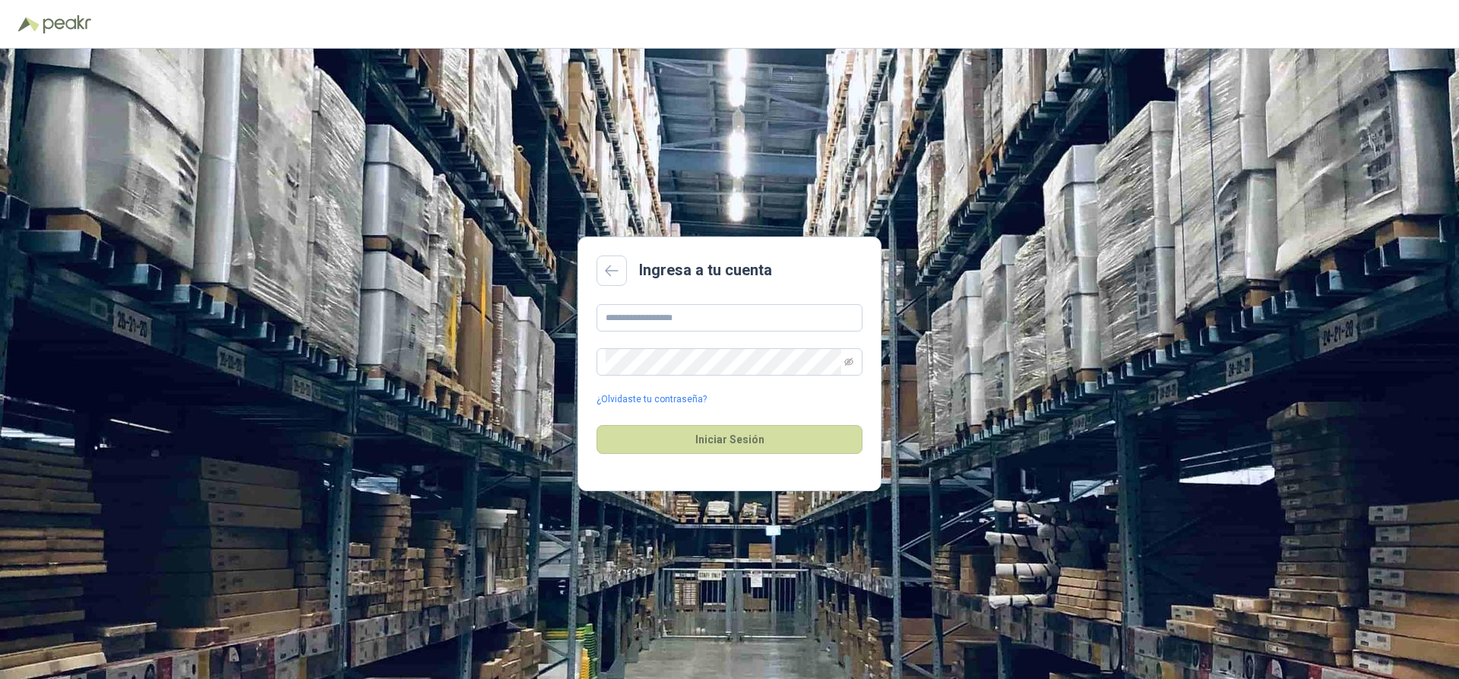 The image size is (1459, 679). What do you see at coordinates (67, 24) in the screenshot?
I see `img: Peakr` at bounding box center [67, 24].